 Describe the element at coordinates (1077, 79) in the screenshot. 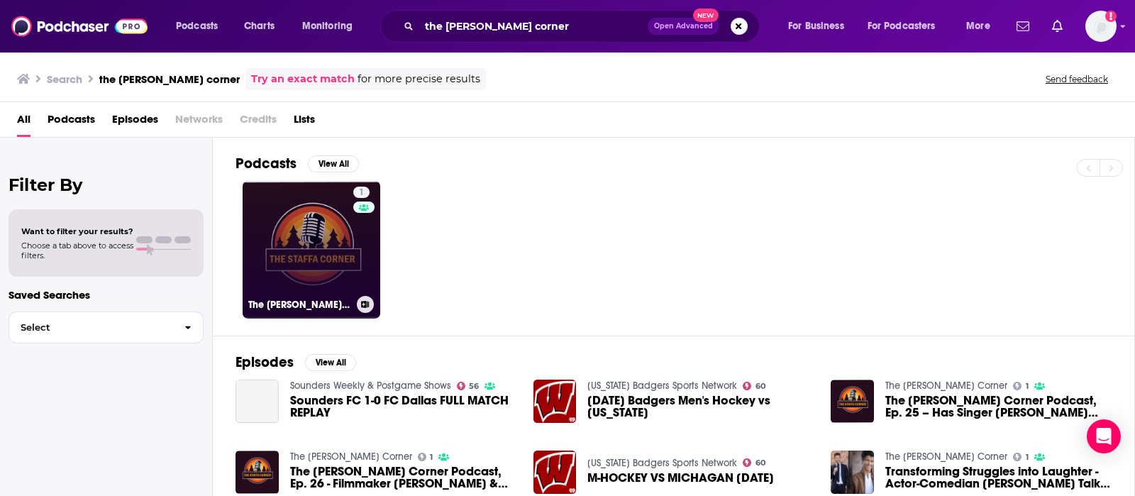

I see `button: Send feedback` at that location.